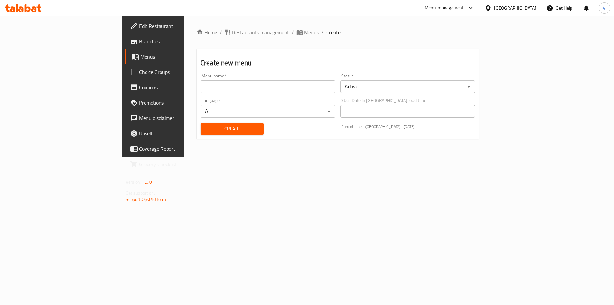  I want to click on span: y, so click(604, 8).